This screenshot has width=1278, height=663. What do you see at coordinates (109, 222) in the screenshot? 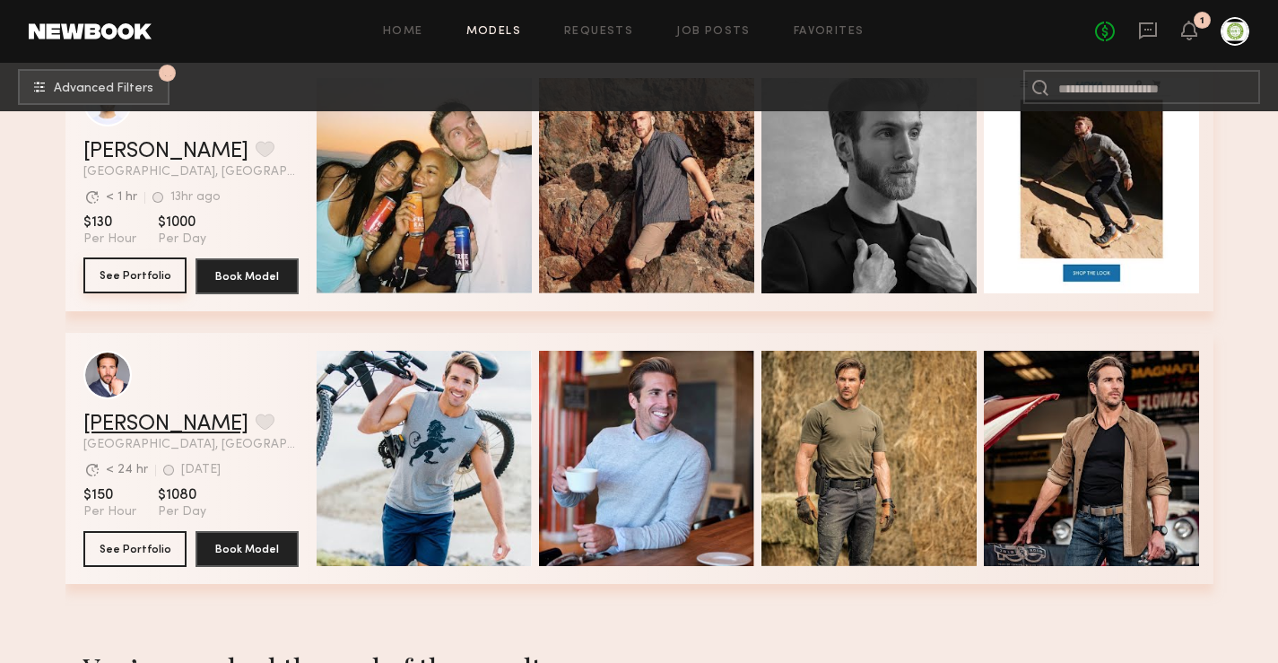
I see `span: $130` at bounding box center [109, 222].